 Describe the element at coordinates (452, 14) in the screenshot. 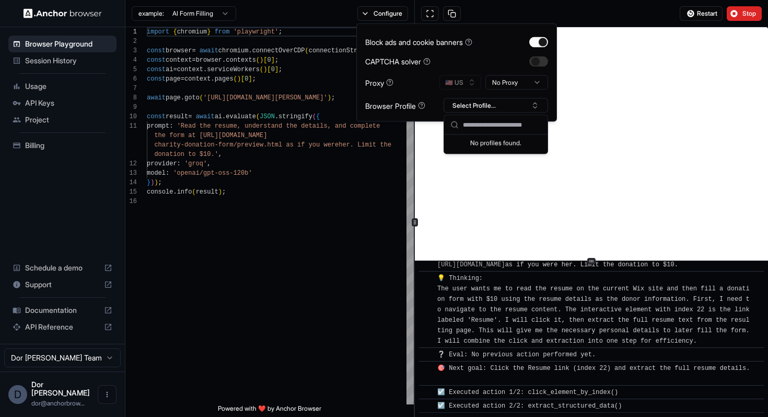

I see `button: Copy session ID` at that location.